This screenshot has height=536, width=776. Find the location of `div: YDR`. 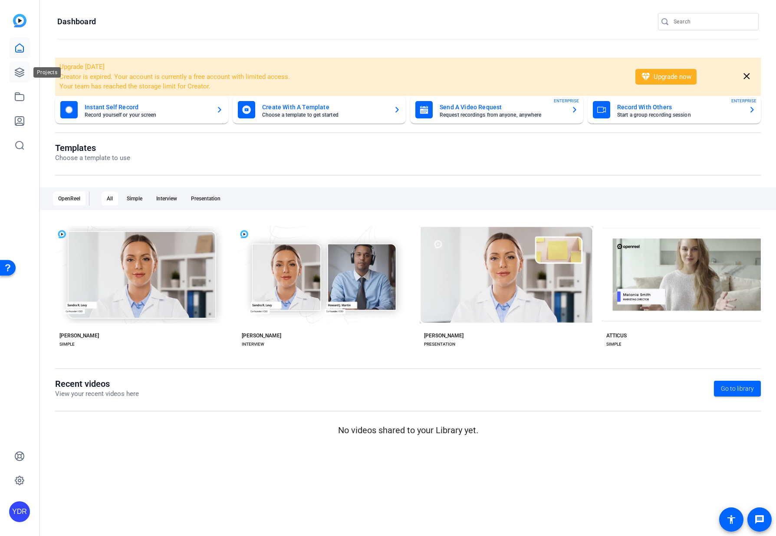

div: YDR is located at coordinates (20, 512).